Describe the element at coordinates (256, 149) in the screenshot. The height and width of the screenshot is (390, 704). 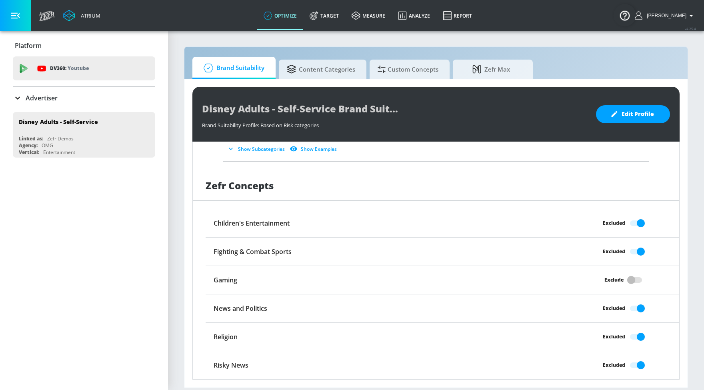
I see `button: Show Subcategories` at that location.